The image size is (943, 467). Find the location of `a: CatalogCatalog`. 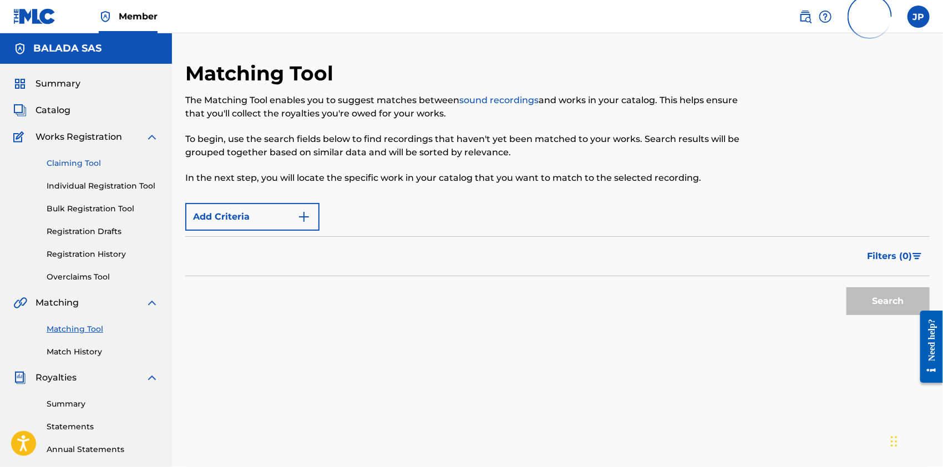

a: CatalogCatalog is located at coordinates (42, 110).